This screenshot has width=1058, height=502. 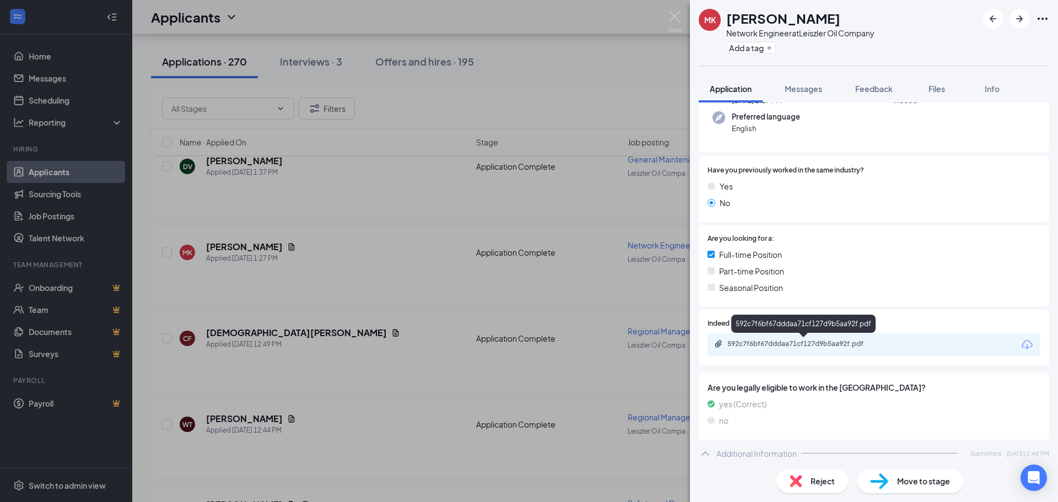 I want to click on a: Download, so click(x=1027, y=345).